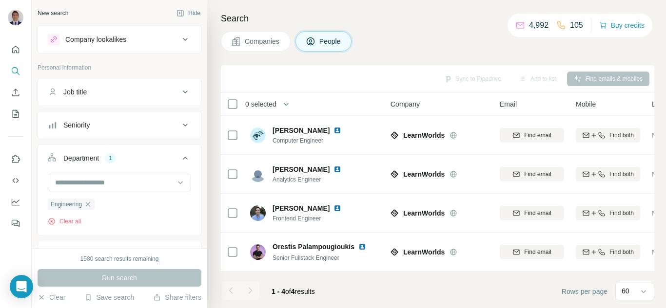  I want to click on span: results, so click(293, 292).